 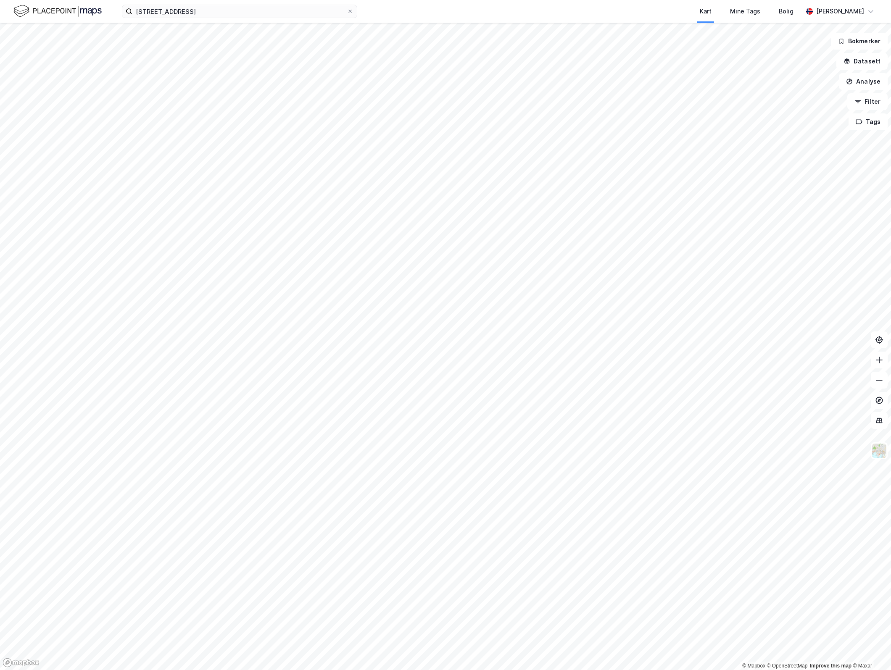 What do you see at coordinates (862, 61) in the screenshot?
I see `button: Datasett` at bounding box center [862, 61].